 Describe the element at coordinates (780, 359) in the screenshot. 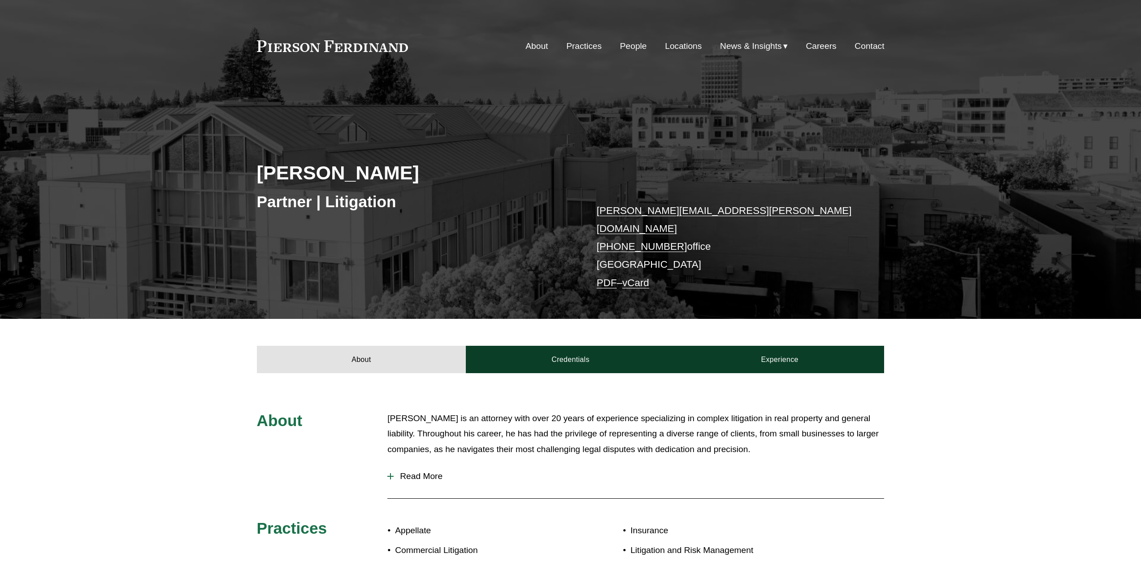

I see `a: Experience` at that location.